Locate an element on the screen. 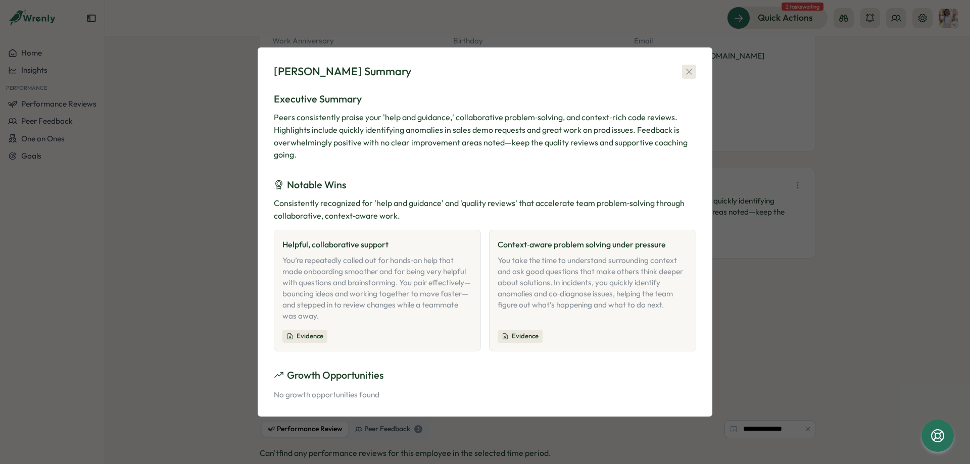 The image size is (970, 464). h3: Executive Summary is located at coordinates (485, 99).